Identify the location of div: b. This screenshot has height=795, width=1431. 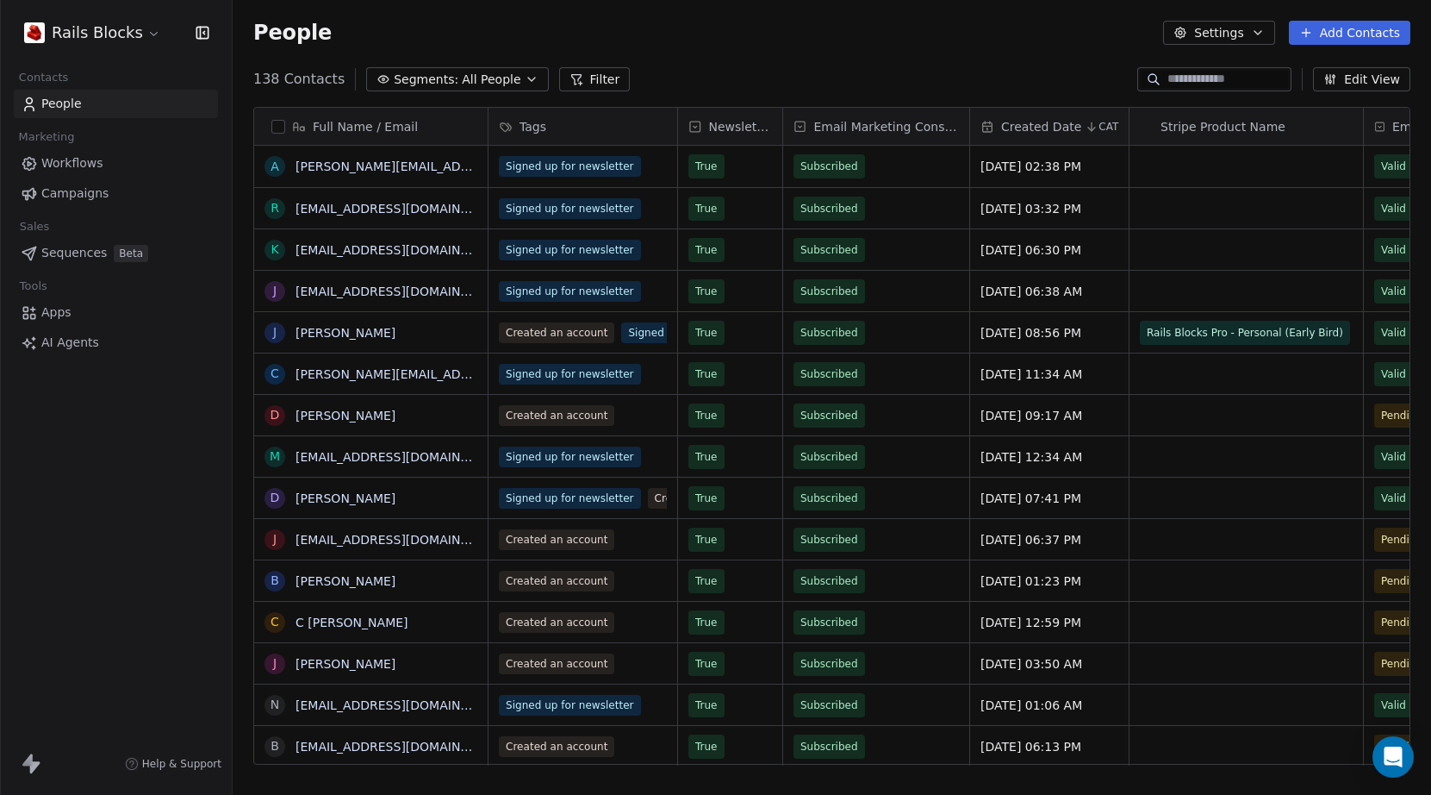
(275, 745).